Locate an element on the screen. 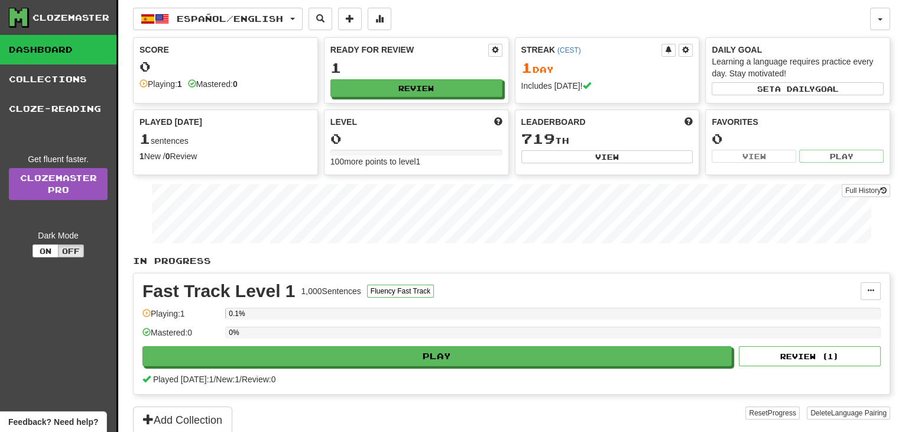  div: sentences is located at coordinates (225, 139).